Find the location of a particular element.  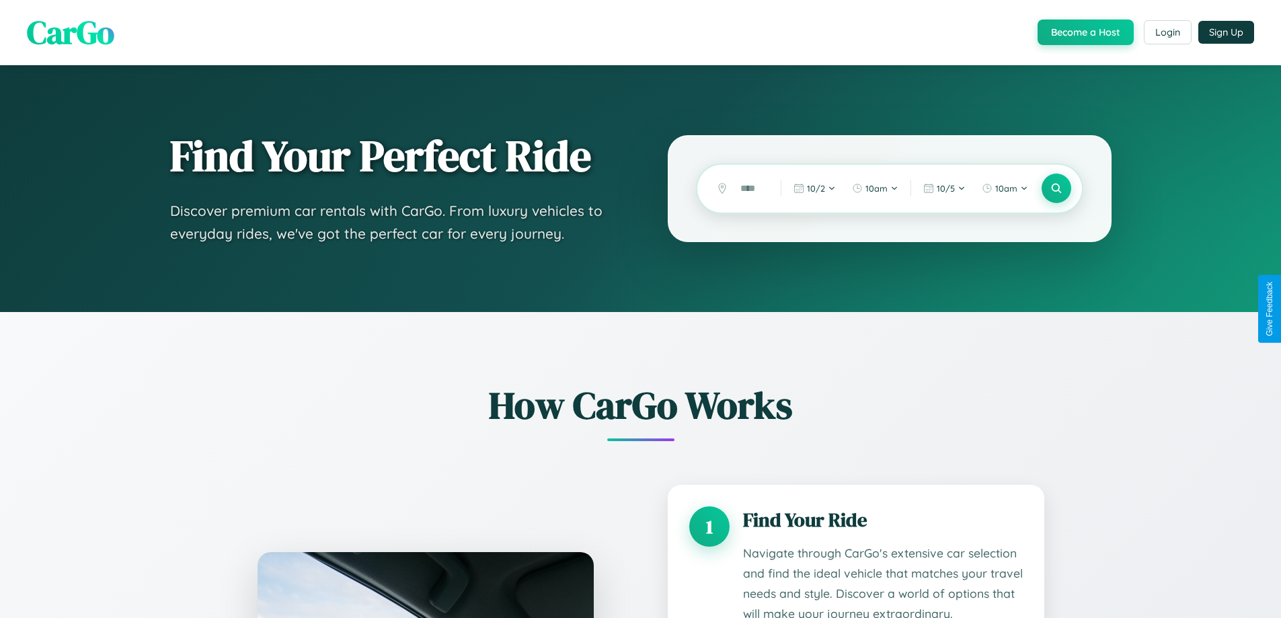

span: 10 / 2 is located at coordinates (815, 188).